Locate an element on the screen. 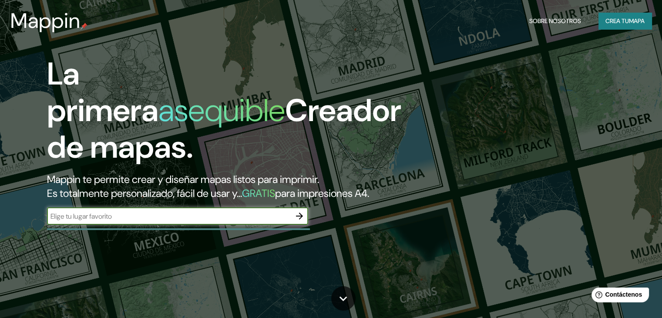 This screenshot has height=318, width=662. font: para impresiones A4. is located at coordinates (322, 193).